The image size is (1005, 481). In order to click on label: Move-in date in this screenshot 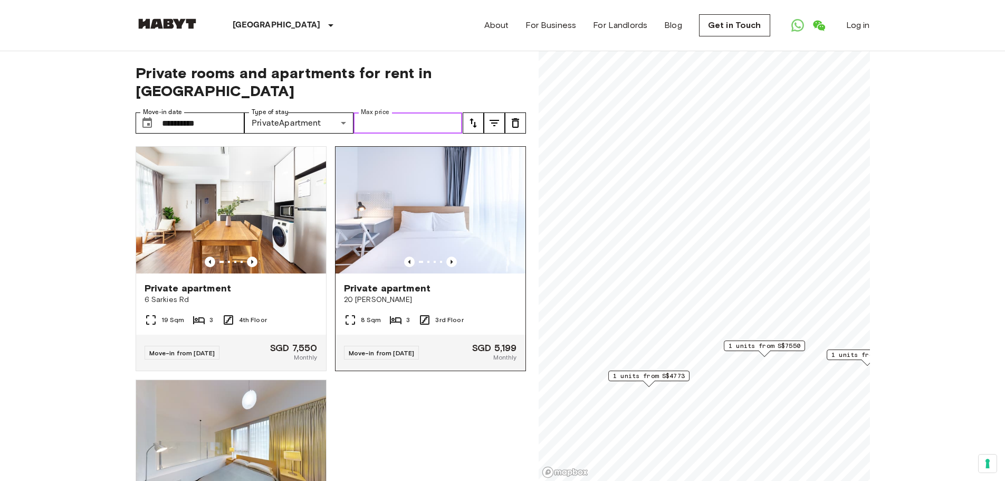, I will do `click(163, 112)`.